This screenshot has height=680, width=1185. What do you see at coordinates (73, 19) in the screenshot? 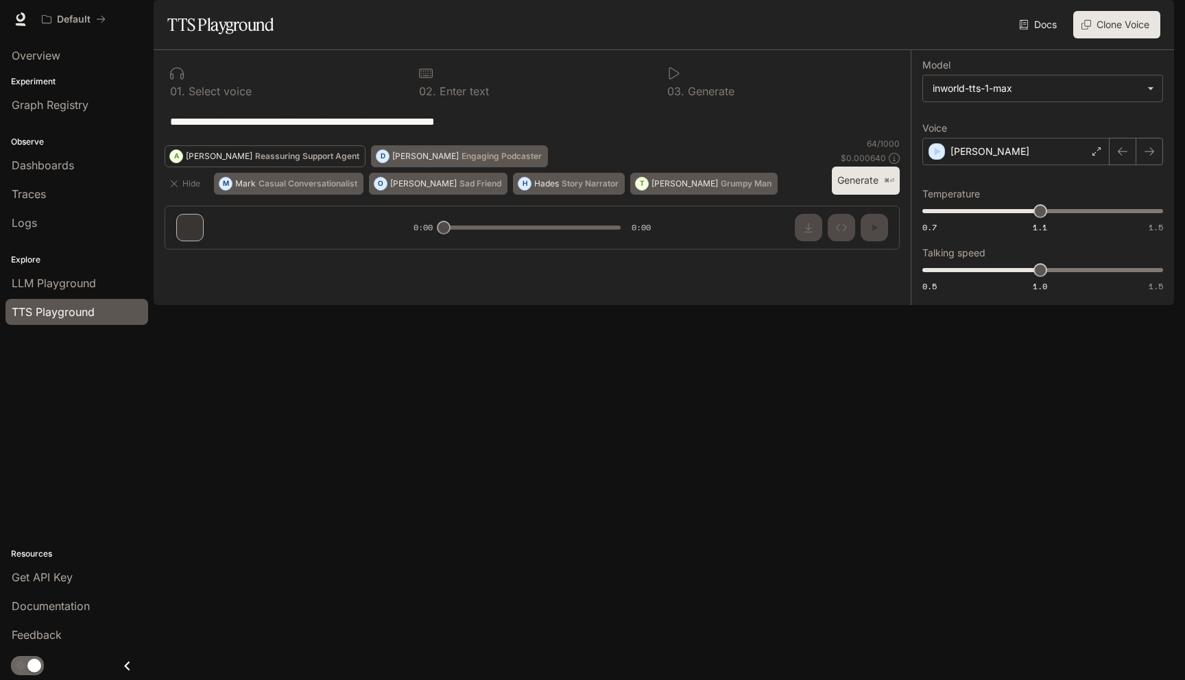
I see `p: Default` at bounding box center [73, 19].